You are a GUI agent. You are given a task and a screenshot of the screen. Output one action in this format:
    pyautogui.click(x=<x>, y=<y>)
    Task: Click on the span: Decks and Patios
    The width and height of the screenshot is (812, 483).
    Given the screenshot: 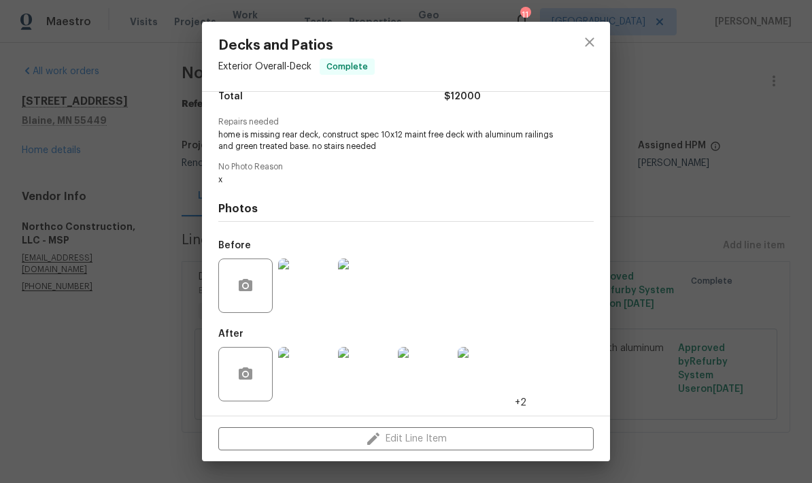 What is the action you would take?
    pyautogui.click(x=297, y=46)
    